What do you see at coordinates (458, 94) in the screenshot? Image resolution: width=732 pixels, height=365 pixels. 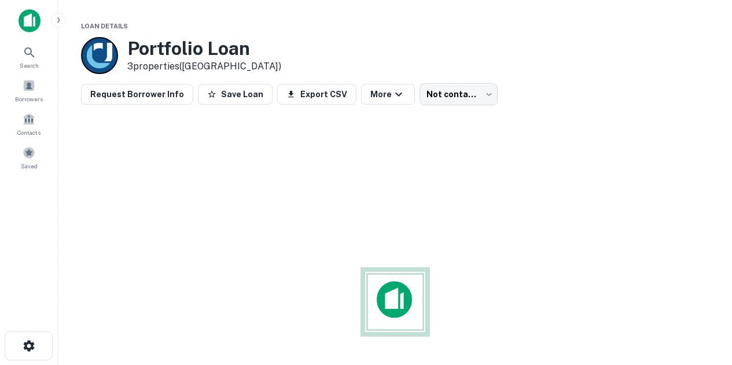 I see `div: Not contacted` at bounding box center [458, 94].